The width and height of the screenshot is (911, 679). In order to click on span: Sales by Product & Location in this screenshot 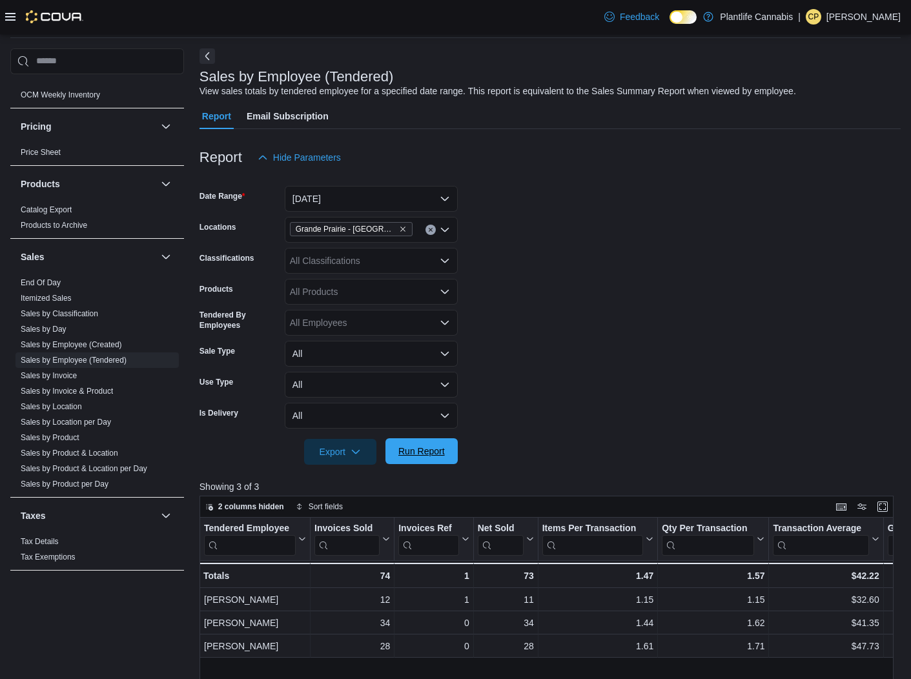, I will do `click(69, 453)`.